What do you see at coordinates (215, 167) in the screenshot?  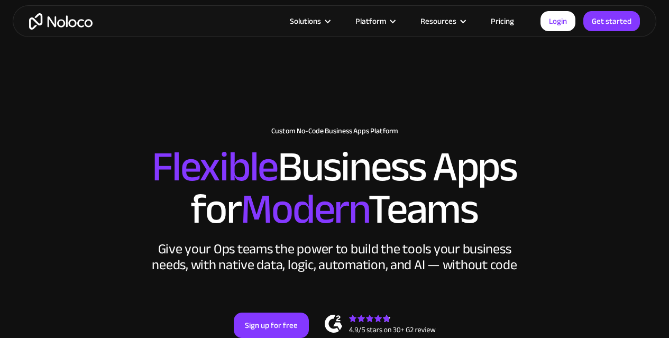 I see `span: Flexible` at bounding box center [215, 167].